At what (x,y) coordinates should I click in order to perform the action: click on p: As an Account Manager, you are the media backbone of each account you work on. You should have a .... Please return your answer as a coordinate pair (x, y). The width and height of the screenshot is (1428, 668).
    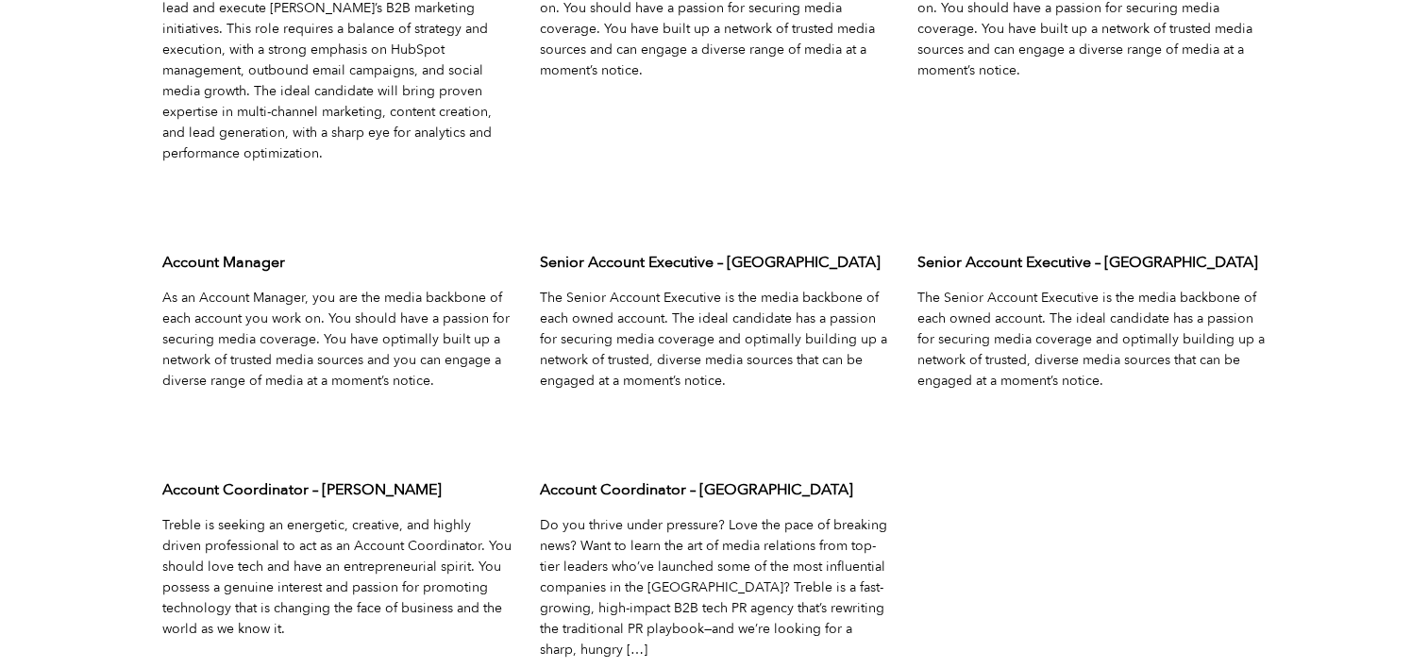
    Looking at the image, I should click on (337, 340).